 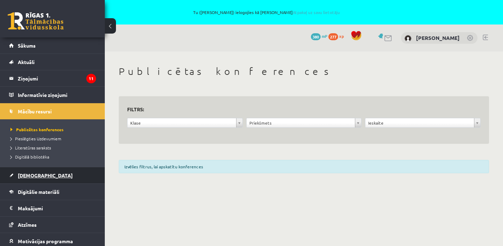 What do you see at coordinates (333, 37) in the screenshot?
I see `span: 277` at bounding box center [333, 37].